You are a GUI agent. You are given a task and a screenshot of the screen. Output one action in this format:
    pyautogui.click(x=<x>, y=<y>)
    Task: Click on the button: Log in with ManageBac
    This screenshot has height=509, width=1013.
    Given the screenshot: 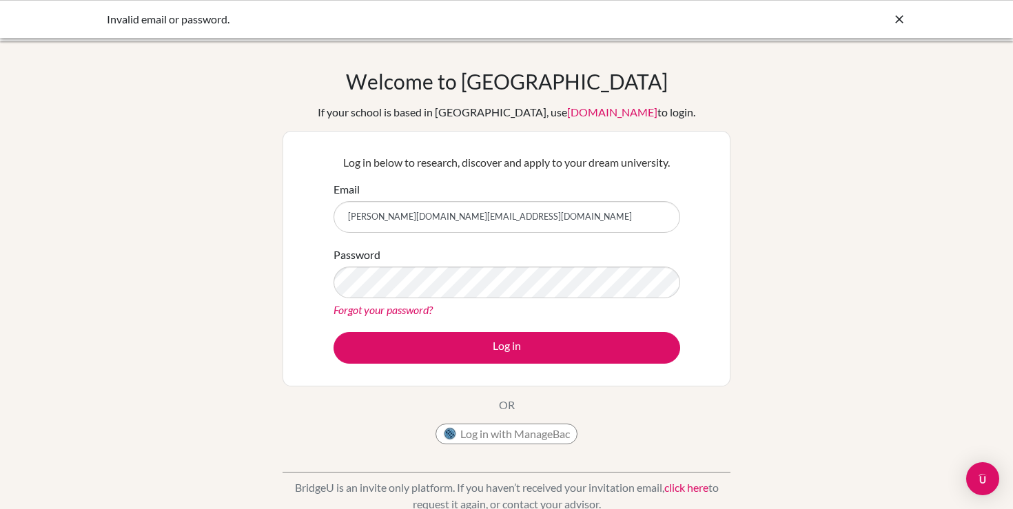 What is the action you would take?
    pyautogui.click(x=507, y=434)
    